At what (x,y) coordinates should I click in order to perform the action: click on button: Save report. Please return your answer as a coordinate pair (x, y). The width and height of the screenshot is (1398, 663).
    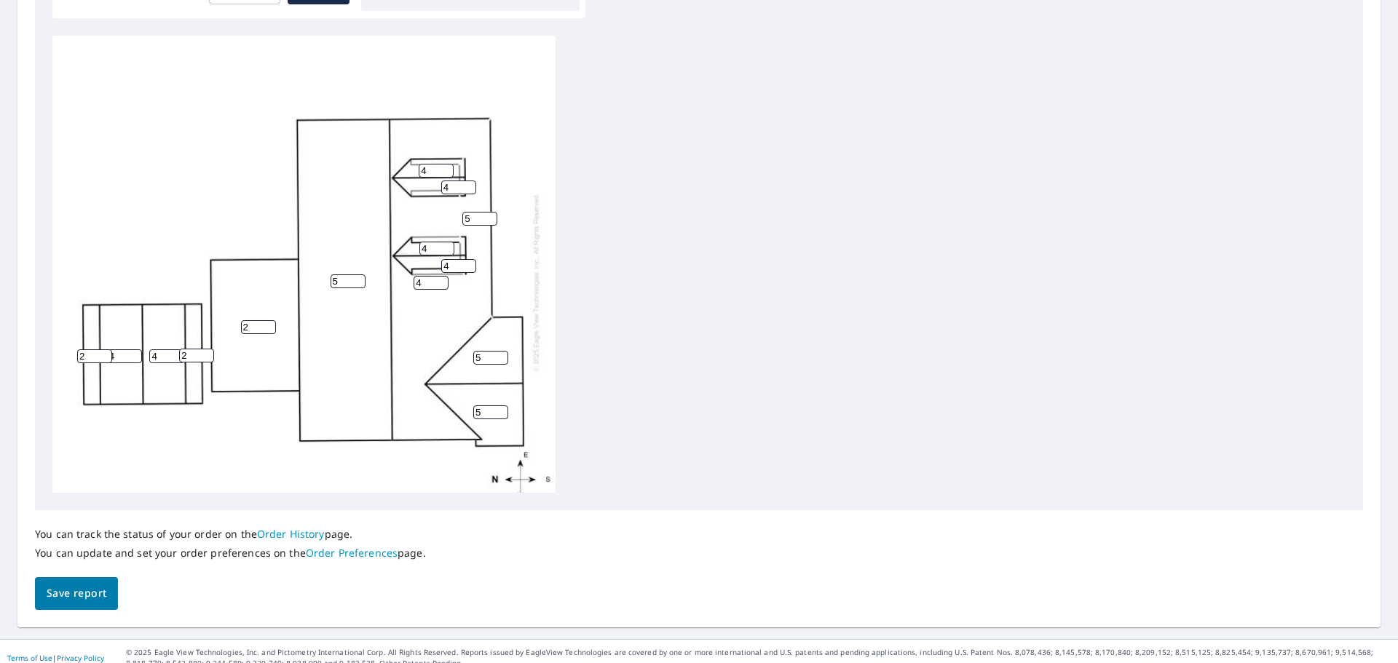
    Looking at the image, I should click on (76, 593).